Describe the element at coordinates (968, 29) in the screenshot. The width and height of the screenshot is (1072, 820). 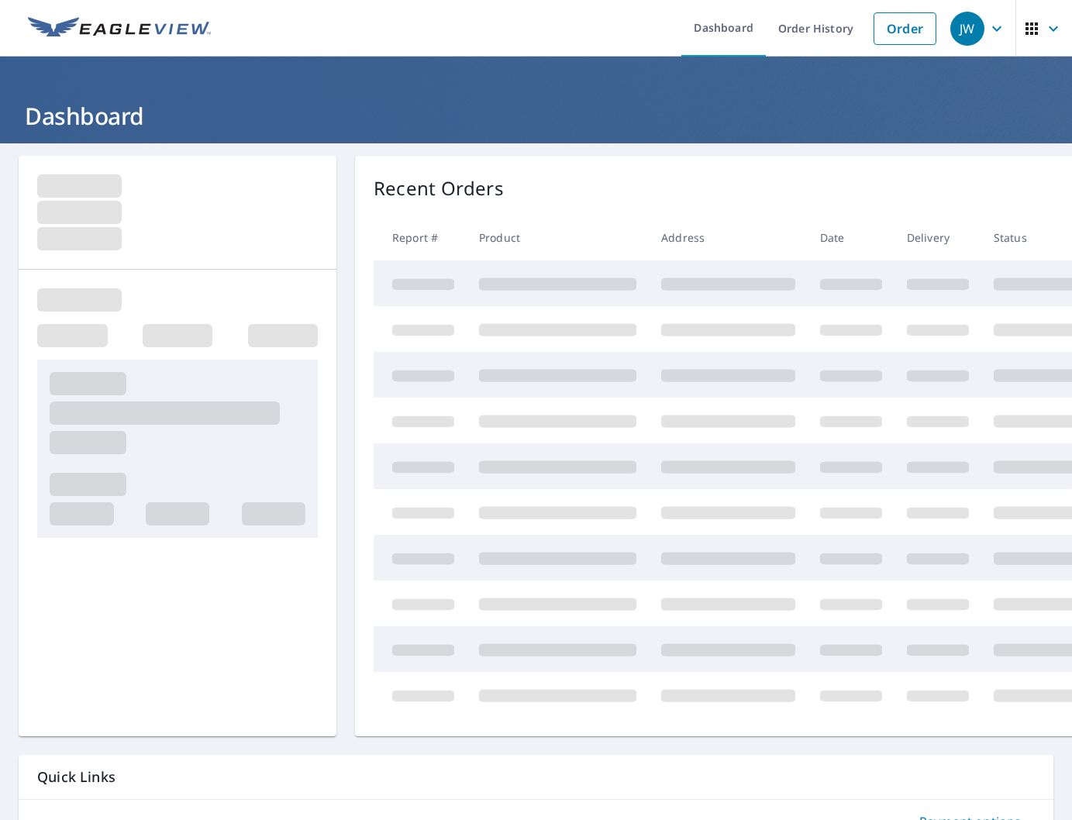
I see `div: JW` at that location.